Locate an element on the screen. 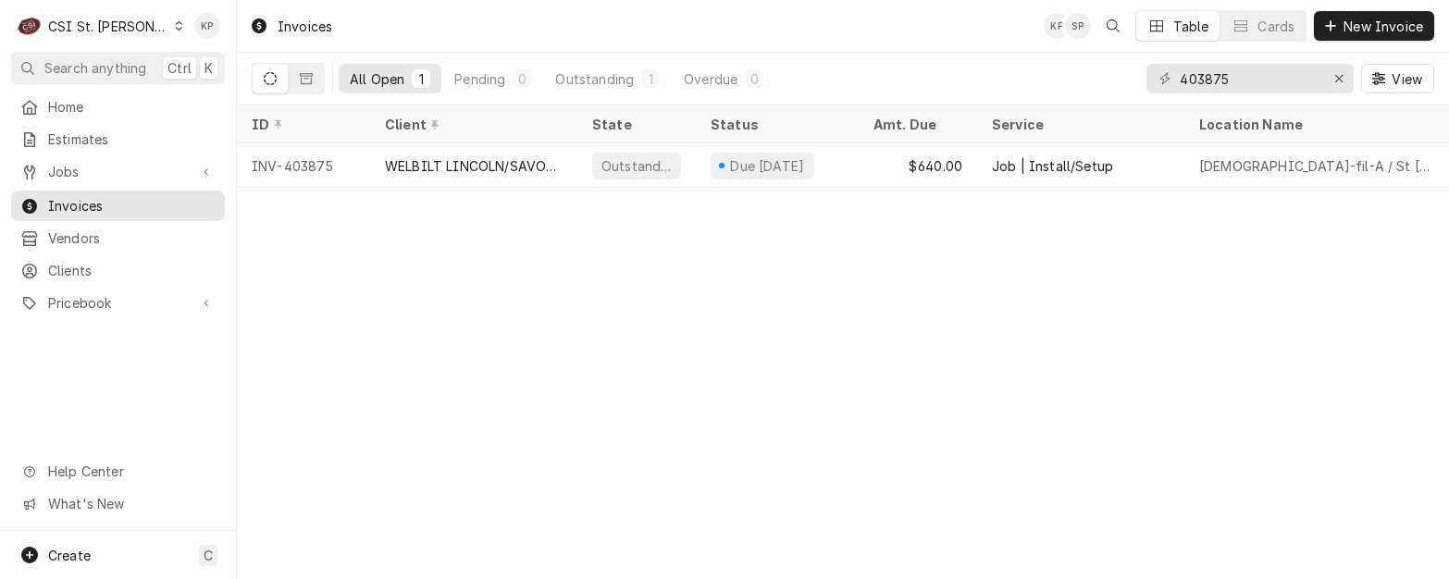  span: What's New is located at coordinates (130, 503).